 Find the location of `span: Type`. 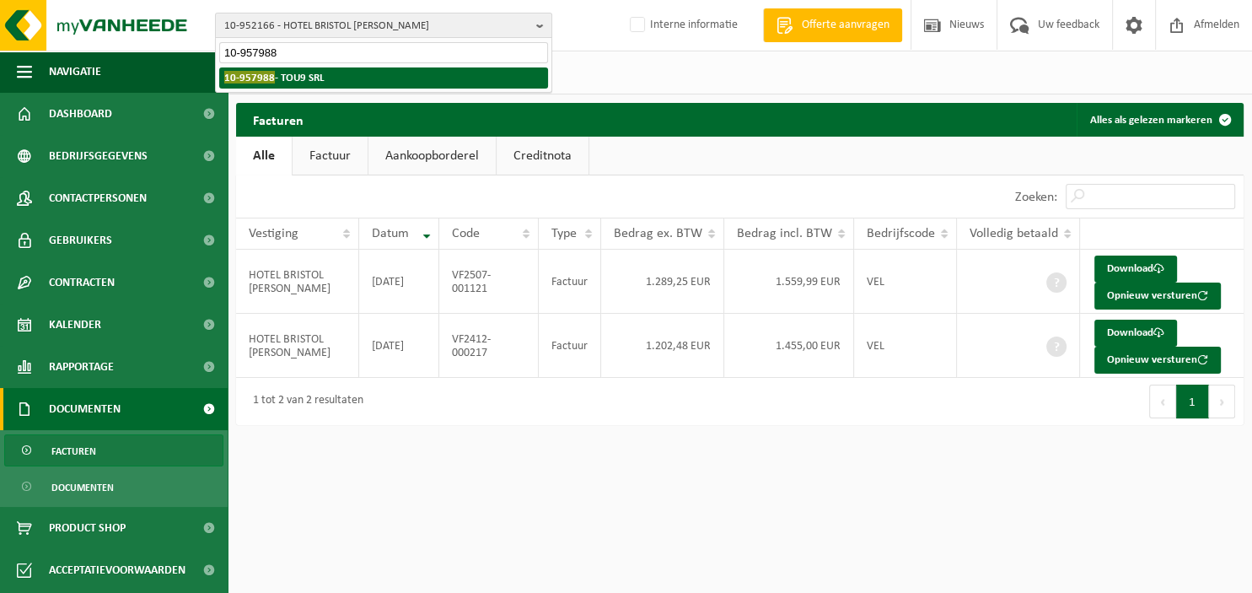

span: Type is located at coordinates (564, 234).